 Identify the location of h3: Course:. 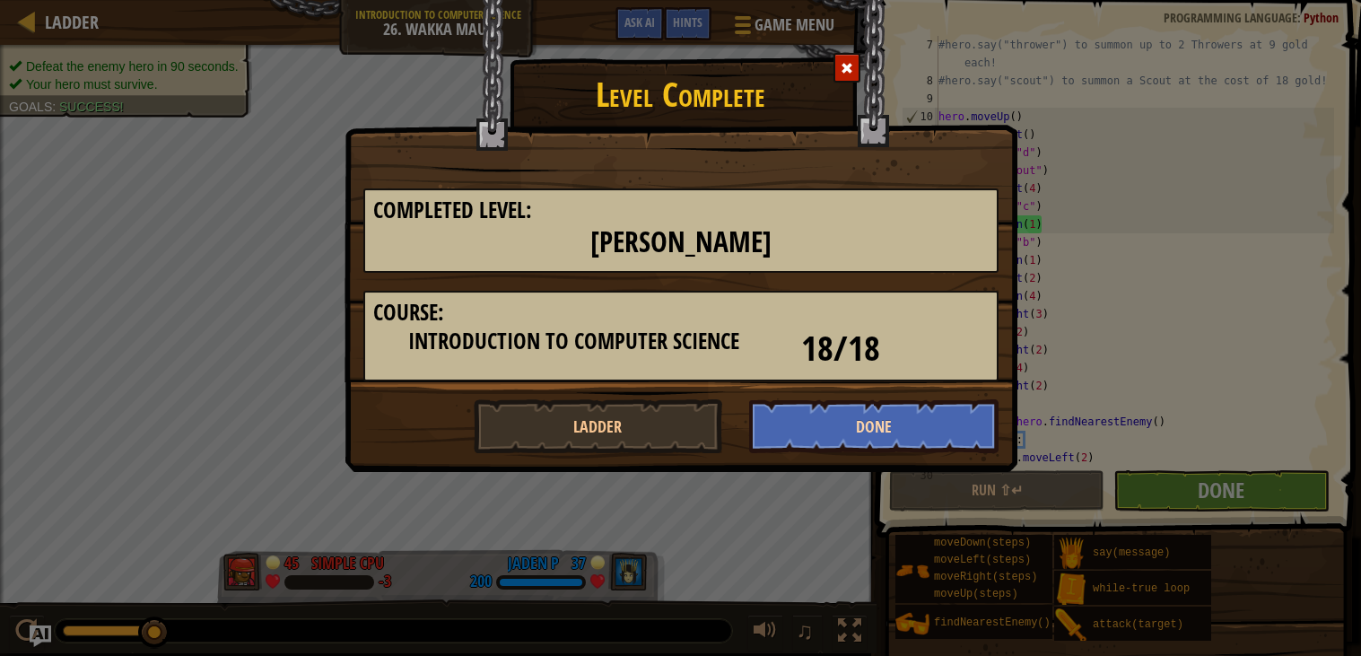
(681, 312).